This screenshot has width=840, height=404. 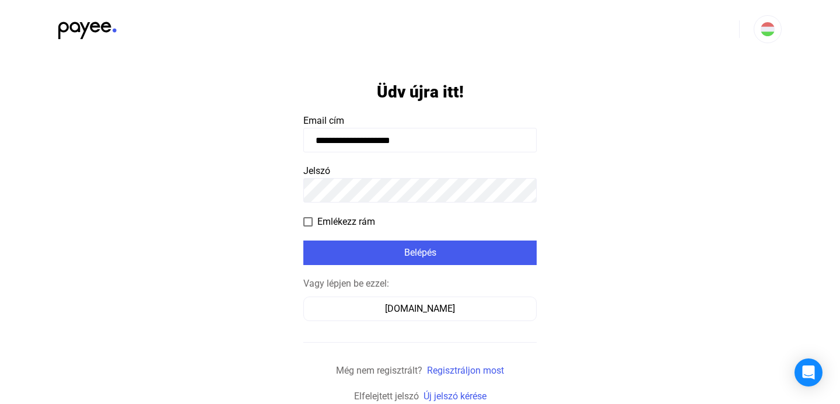 I want to click on div: Belépés, so click(x=420, y=253).